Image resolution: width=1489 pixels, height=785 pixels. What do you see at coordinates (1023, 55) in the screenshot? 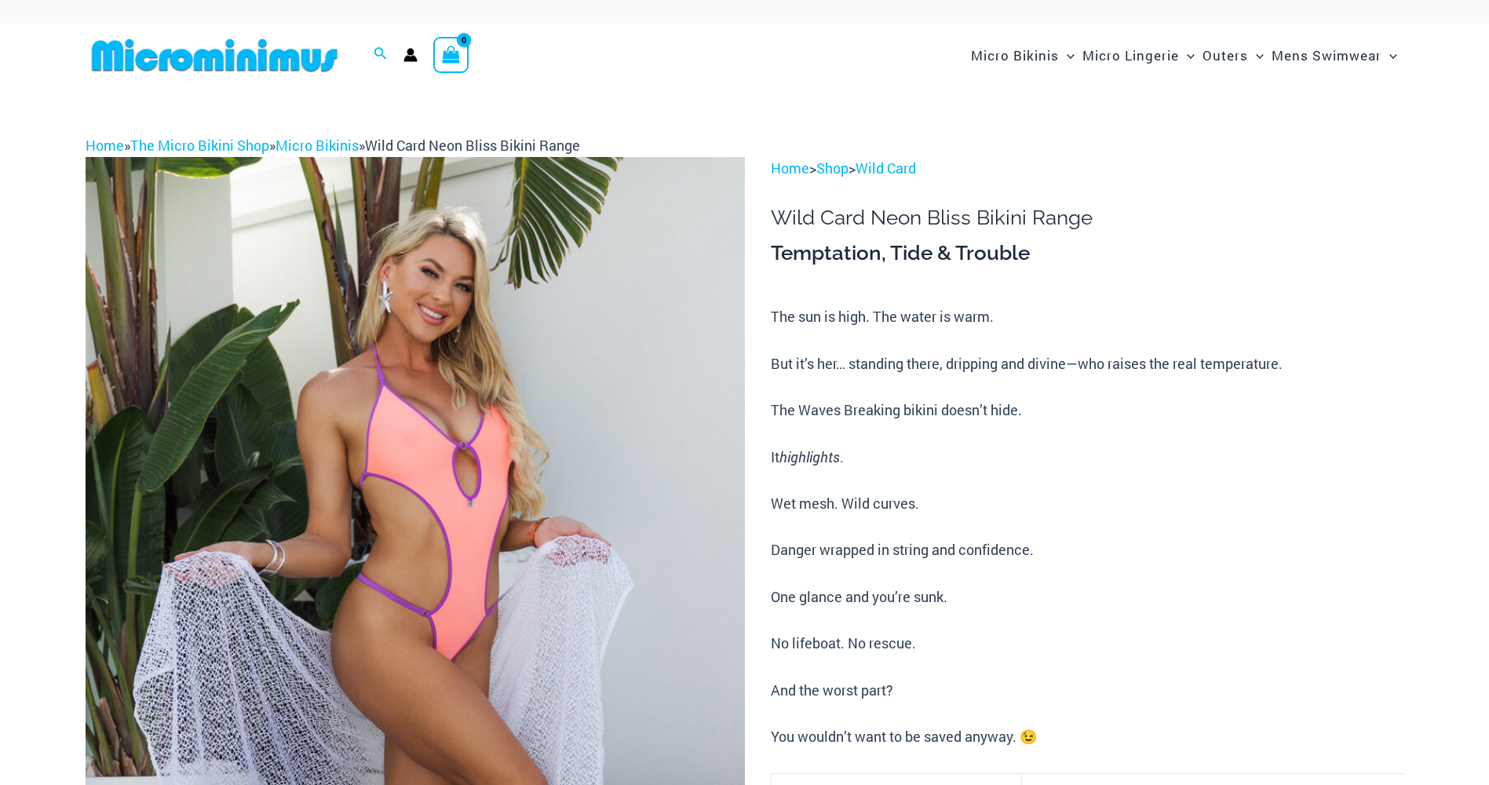
I see `a: Micro BikinisMenu ToggleMenu Toggle` at bounding box center [1023, 55].